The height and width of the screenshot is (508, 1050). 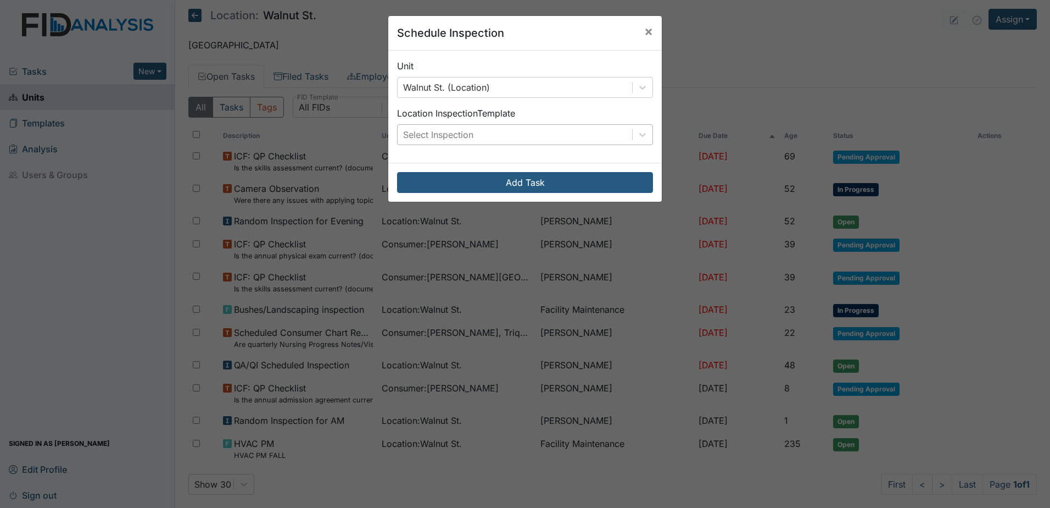 I want to click on div: Walnut St. (Location), so click(x=447, y=87).